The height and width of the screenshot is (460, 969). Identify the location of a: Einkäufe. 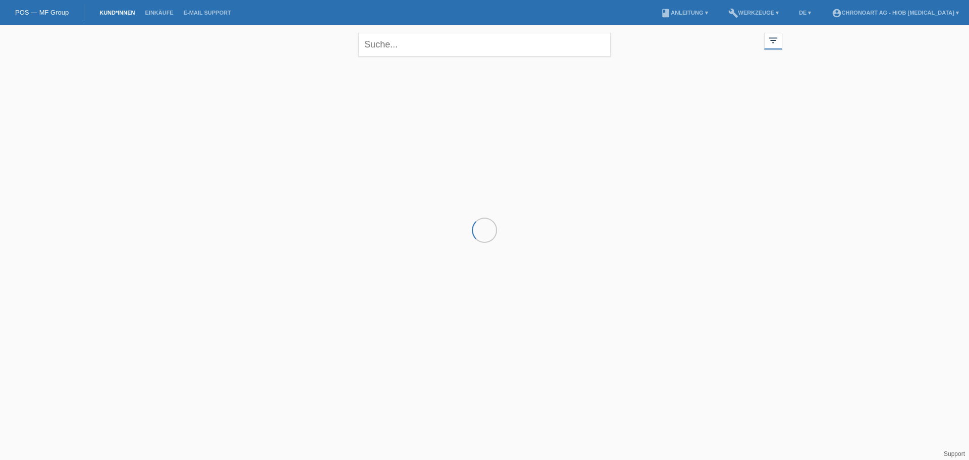
(159, 13).